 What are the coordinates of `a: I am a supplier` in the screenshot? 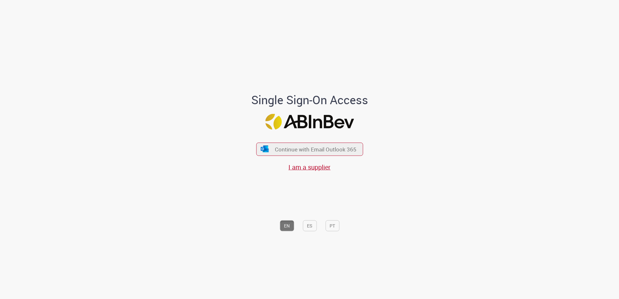 It's located at (309, 167).